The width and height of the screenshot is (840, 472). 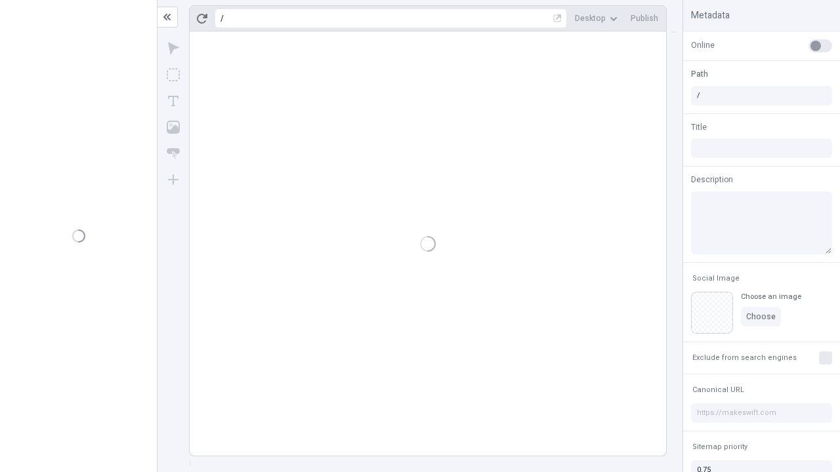 I want to click on button: Sitemap priority, so click(x=720, y=447).